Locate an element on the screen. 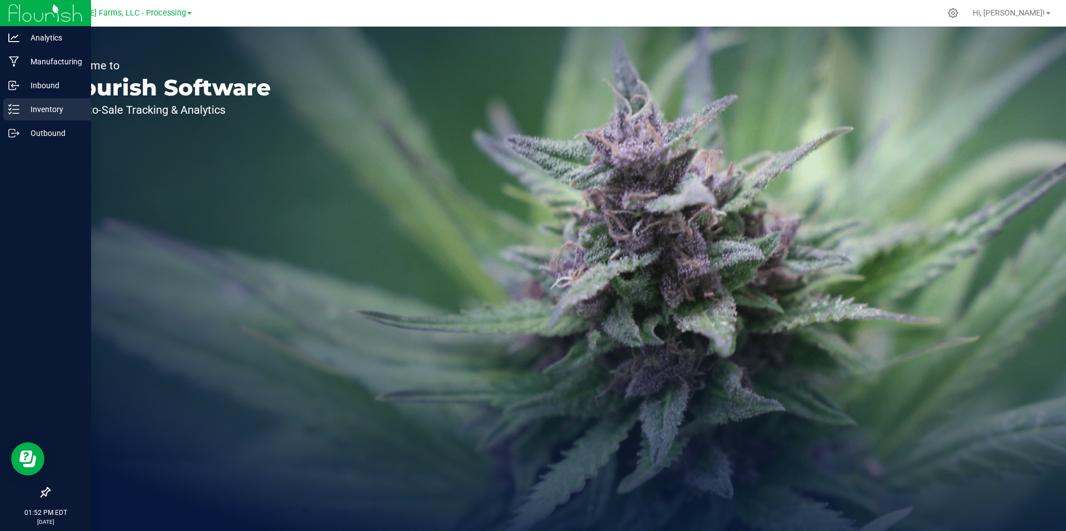 The image size is (1066, 531). p: Analytics is located at coordinates (53, 38).